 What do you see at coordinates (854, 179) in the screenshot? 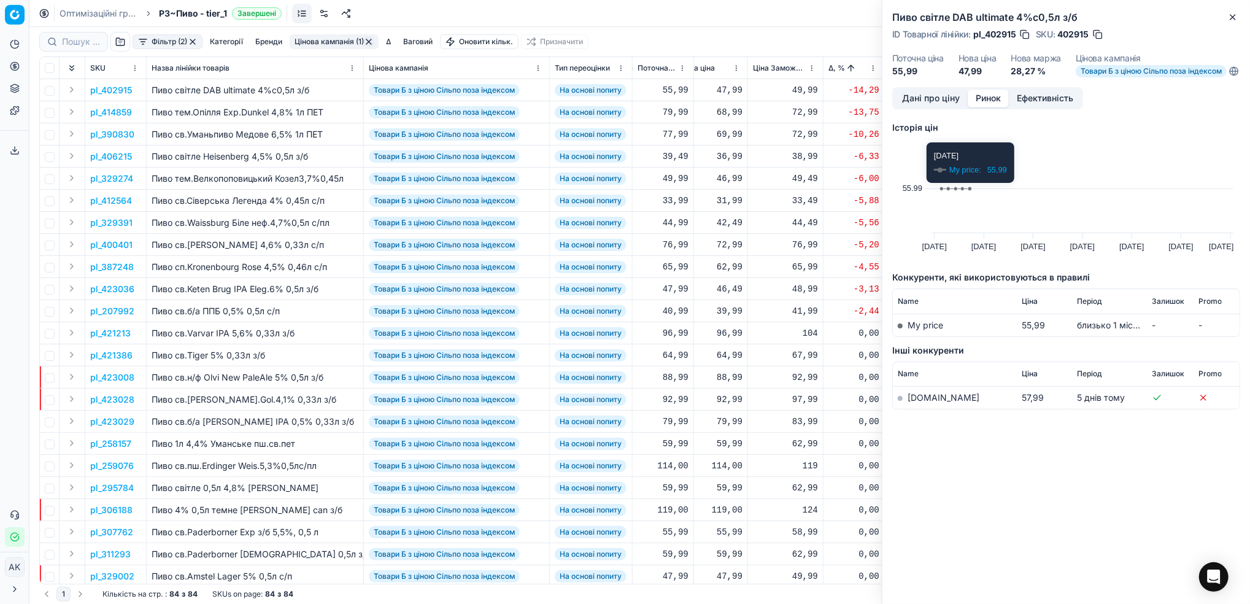
I see `div: -6,00` at bounding box center [854, 179].